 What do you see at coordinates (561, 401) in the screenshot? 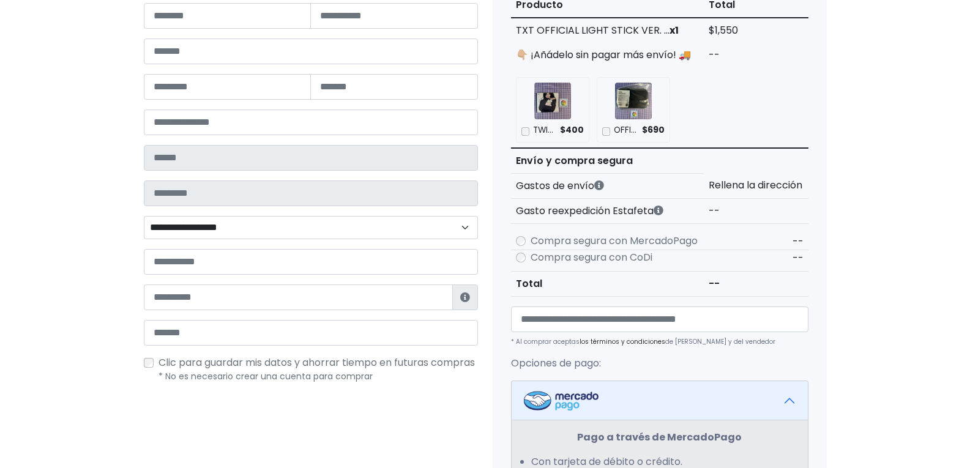
I see `img: Mercadopago Logo` at bounding box center [561, 401].